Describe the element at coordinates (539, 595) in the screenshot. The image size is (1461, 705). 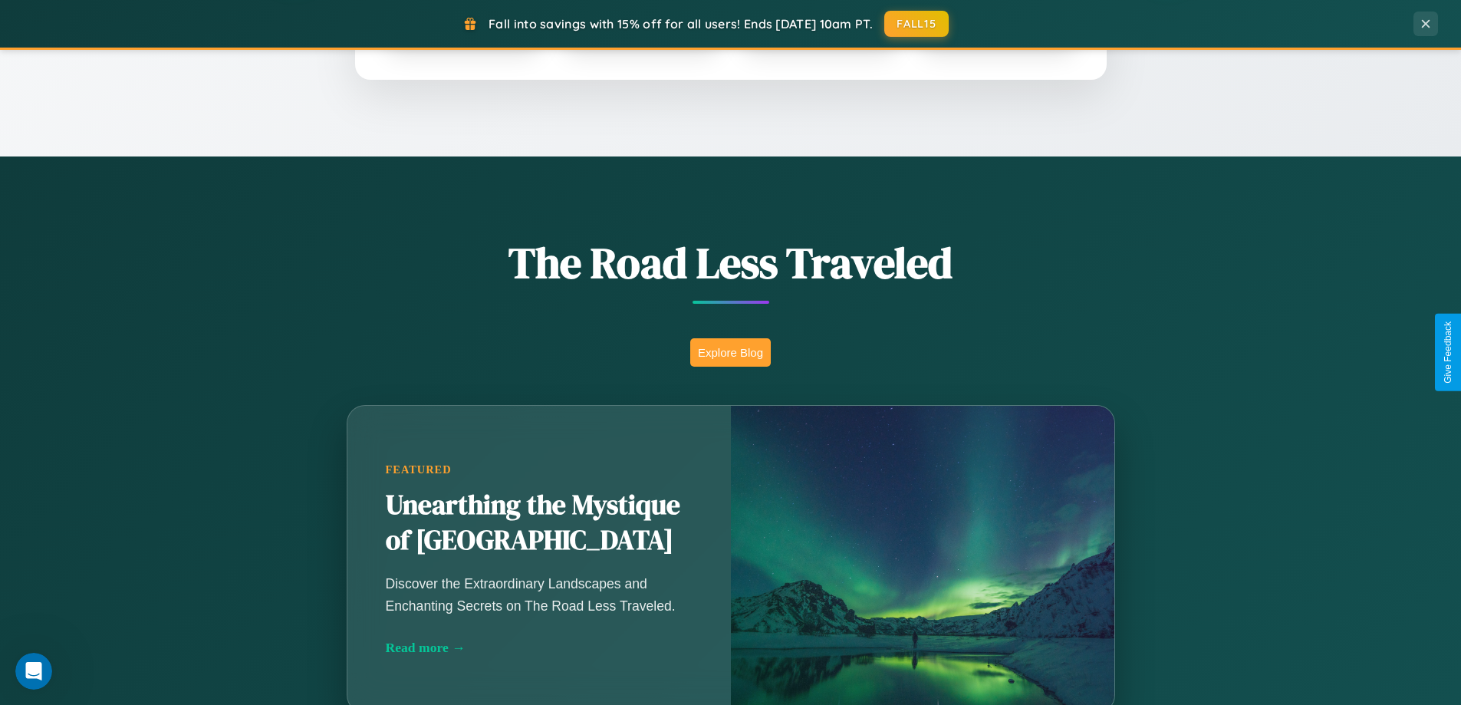
I see `p: Discover the Extraordinary Landscapes and Enchanting Secrets on The Road Less Traveled.` at that location.